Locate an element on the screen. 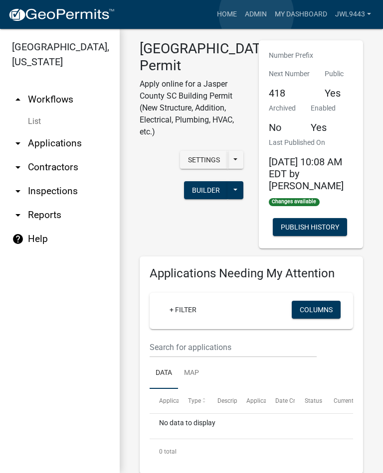 The width and height of the screenshot is (383, 473). h4: Applications Needing My Attention is located at coordinates (251, 273).